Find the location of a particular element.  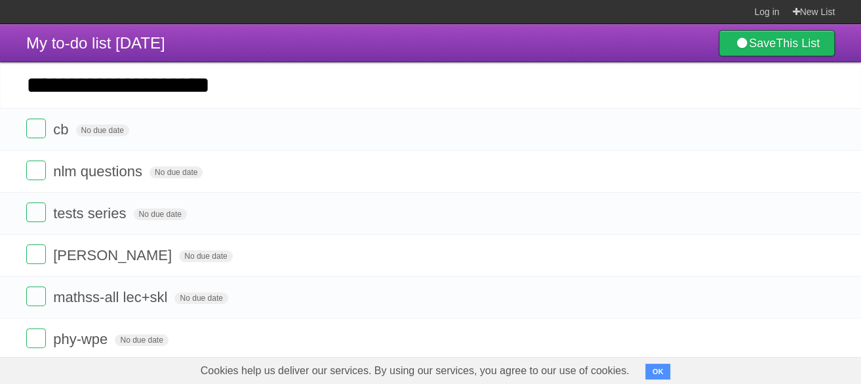

span: tests series is located at coordinates (91, 213).